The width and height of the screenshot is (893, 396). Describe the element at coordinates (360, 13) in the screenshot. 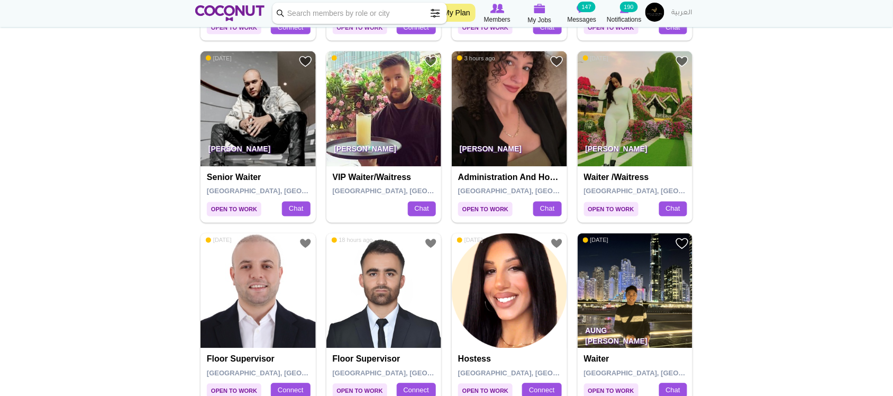

I see `input: Search members by role or city` at that location.